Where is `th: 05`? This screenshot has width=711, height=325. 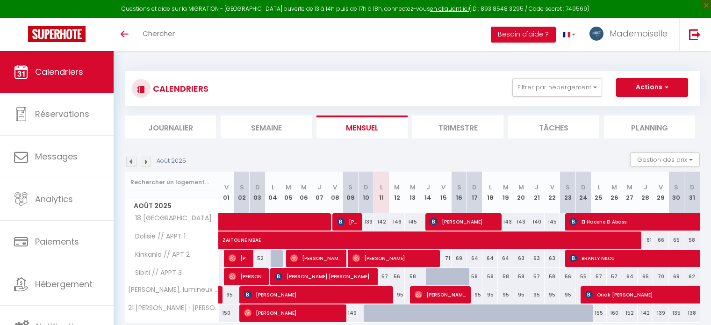 th: 05 is located at coordinates (288, 192).